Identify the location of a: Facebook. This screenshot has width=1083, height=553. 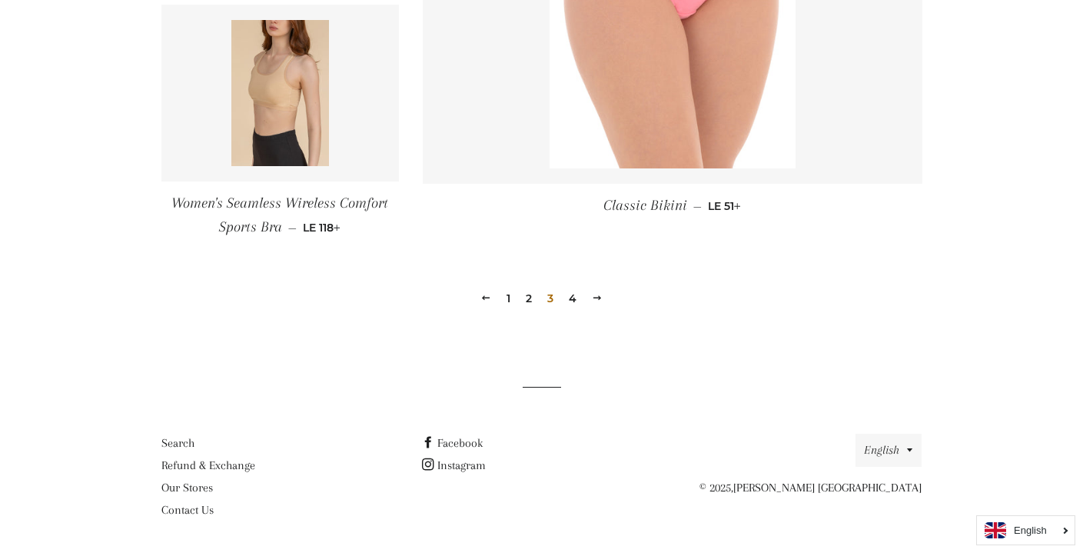
(452, 443).